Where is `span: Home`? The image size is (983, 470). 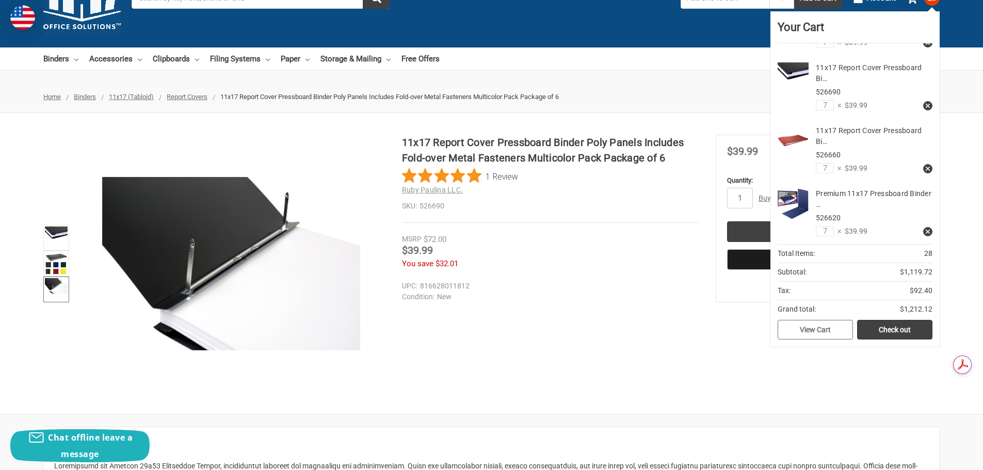
span: Home is located at coordinates (52, 97).